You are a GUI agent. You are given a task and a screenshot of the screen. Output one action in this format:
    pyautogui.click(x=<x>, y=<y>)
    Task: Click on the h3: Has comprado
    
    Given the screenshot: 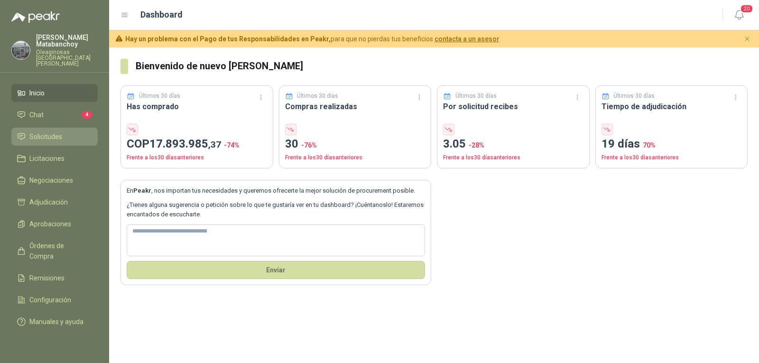 What is the action you would take?
    pyautogui.click(x=197, y=106)
    